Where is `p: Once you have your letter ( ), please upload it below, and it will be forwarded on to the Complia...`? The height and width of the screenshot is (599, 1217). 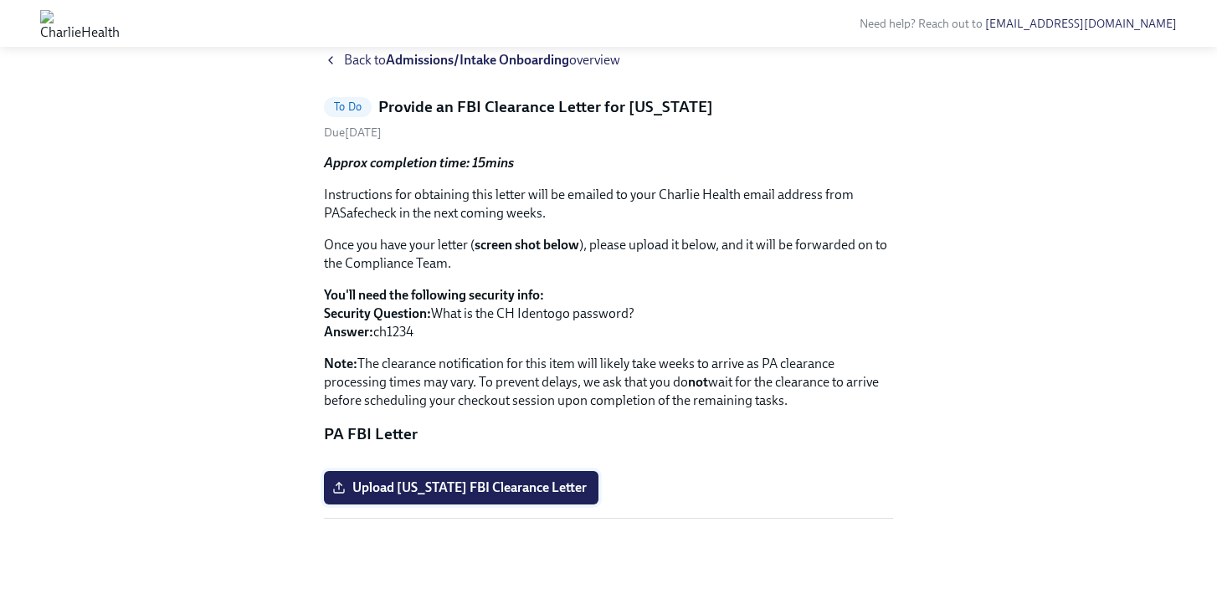
p: Once you have your letter ( ), please upload it below, and it will be forwarded on to the Complia... is located at coordinates (609, 254).